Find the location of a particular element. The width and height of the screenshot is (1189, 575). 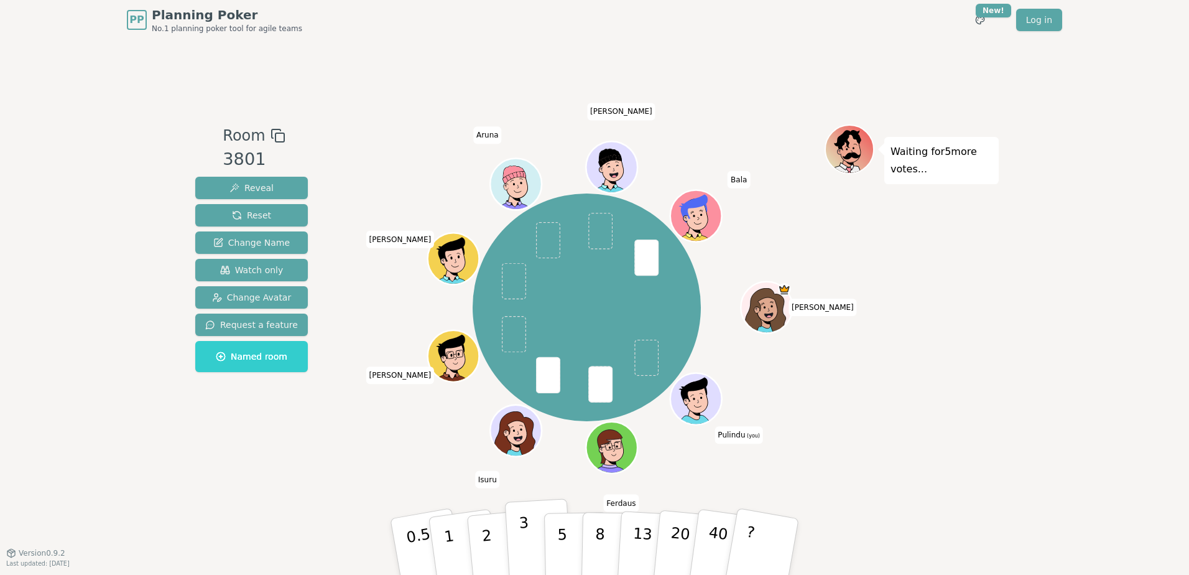

span: Reset is located at coordinates (251, 215).